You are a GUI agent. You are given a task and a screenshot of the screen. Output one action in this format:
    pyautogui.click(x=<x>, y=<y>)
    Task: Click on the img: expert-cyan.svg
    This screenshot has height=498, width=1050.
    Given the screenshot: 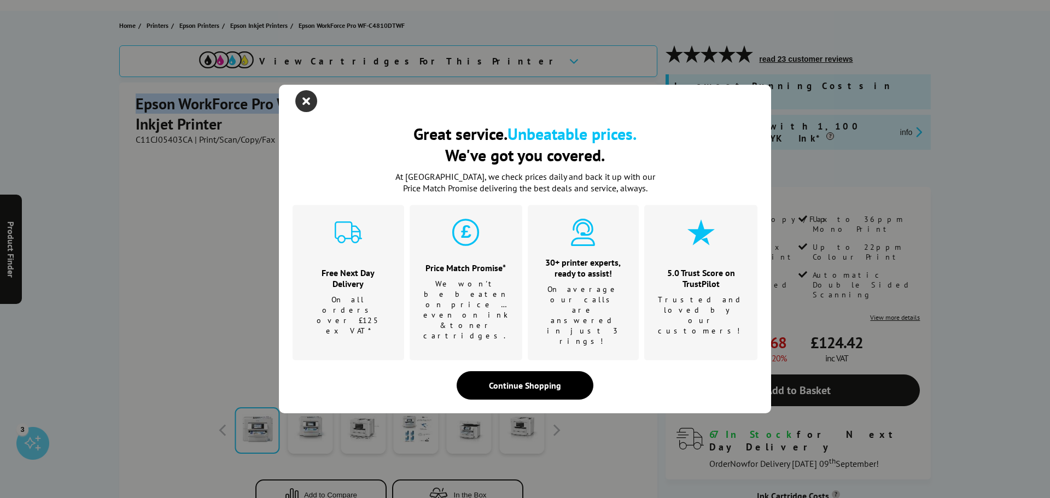 What is the action you would take?
    pyautogui.click(x=583, y=232)
    